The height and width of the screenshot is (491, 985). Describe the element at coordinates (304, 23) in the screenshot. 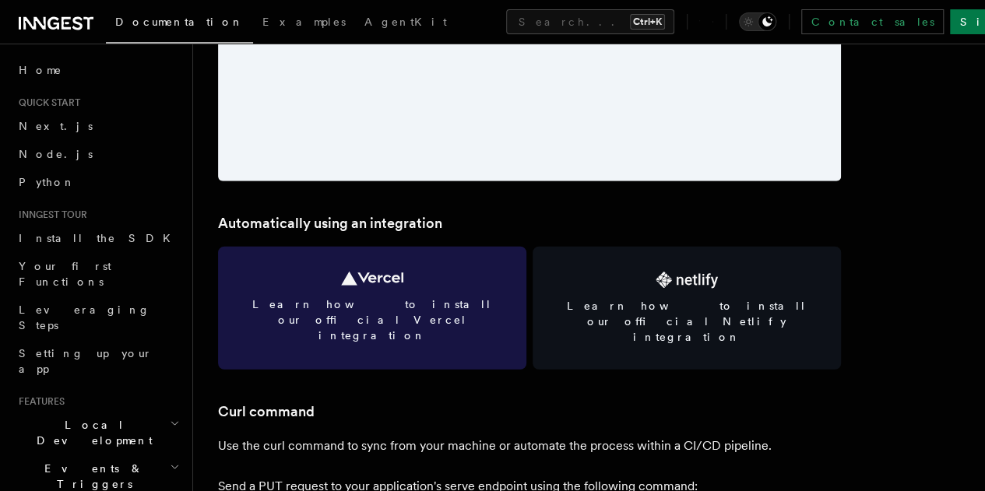

I see `a: Examples` at that location.